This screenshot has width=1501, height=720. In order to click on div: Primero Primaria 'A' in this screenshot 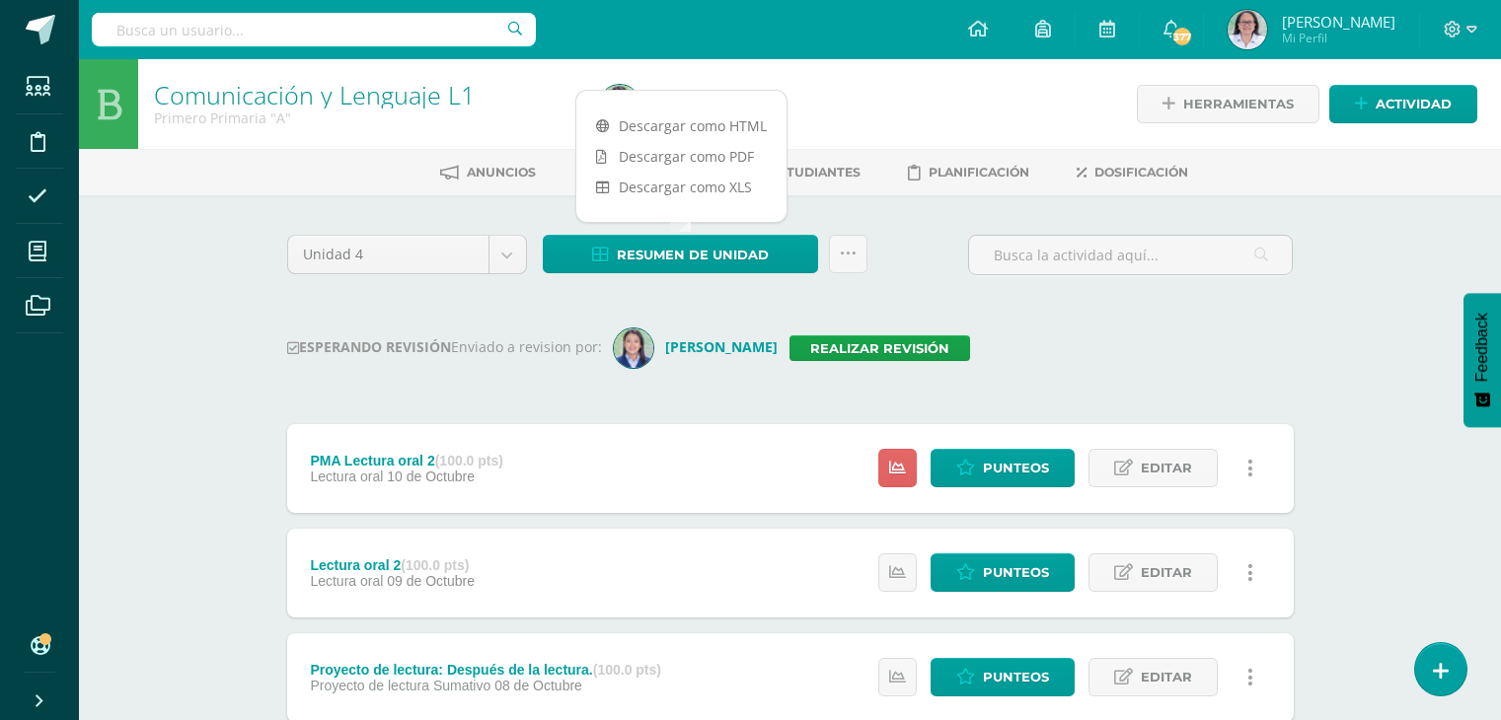, I will do `click(365, 117)`.